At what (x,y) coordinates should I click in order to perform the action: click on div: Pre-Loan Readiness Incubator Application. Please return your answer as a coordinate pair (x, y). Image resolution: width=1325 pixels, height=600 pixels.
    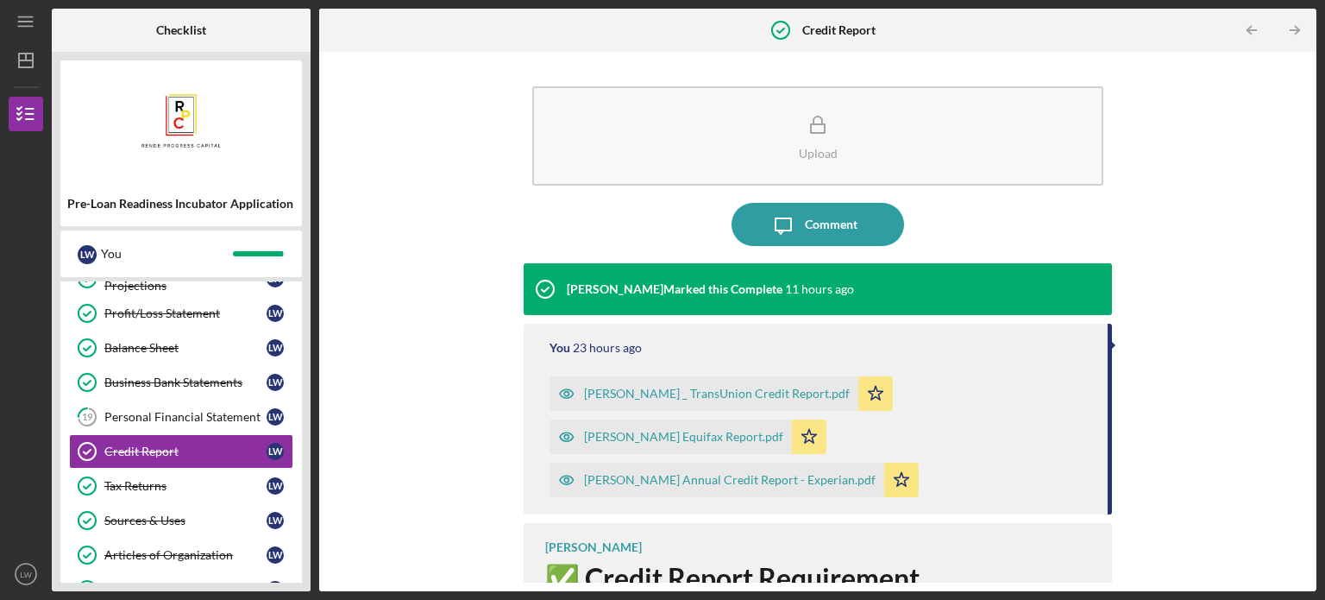
    Looking at the image, I should click on (181, 204).